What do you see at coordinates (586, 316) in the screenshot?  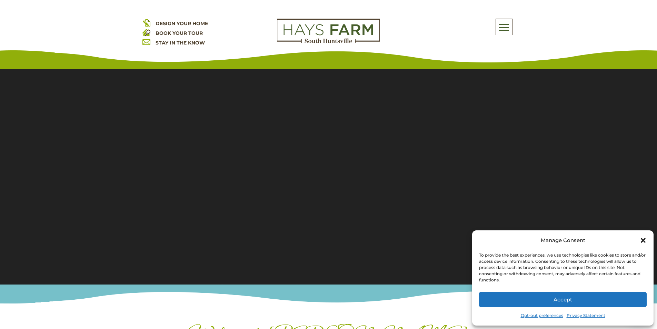 I see `a: Privacy Statement` at bounding box center [586, 316].